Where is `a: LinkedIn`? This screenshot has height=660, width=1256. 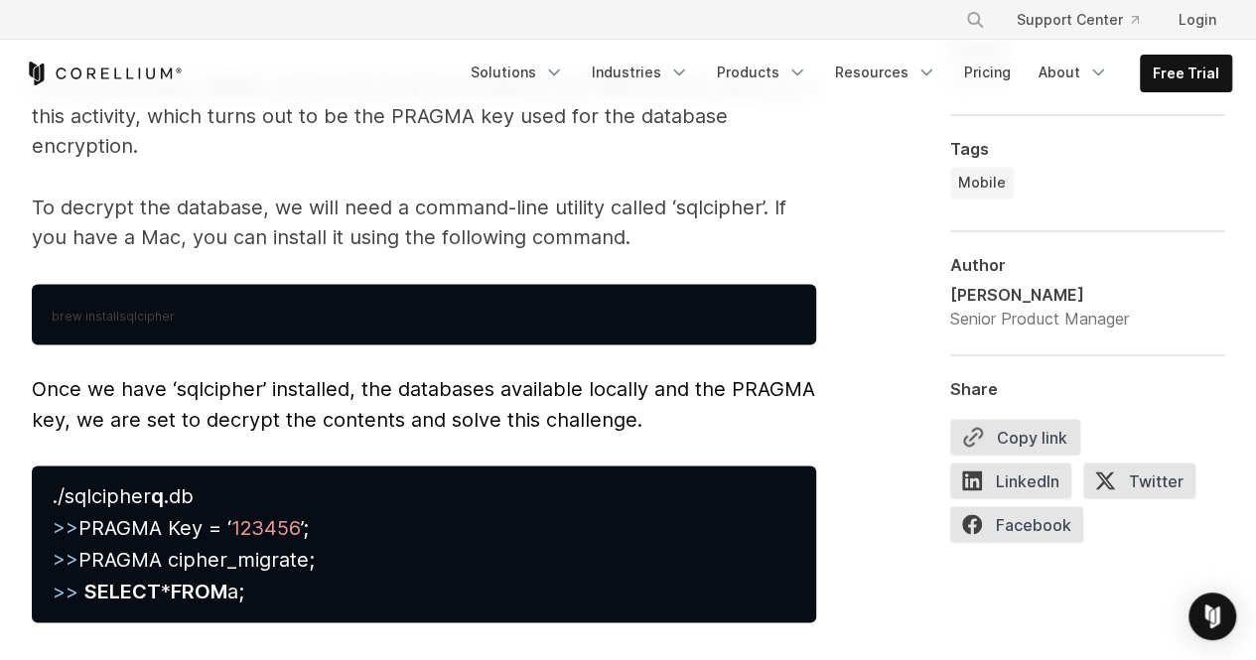 a: LinkedIn is located at coordinates (1016, 485).